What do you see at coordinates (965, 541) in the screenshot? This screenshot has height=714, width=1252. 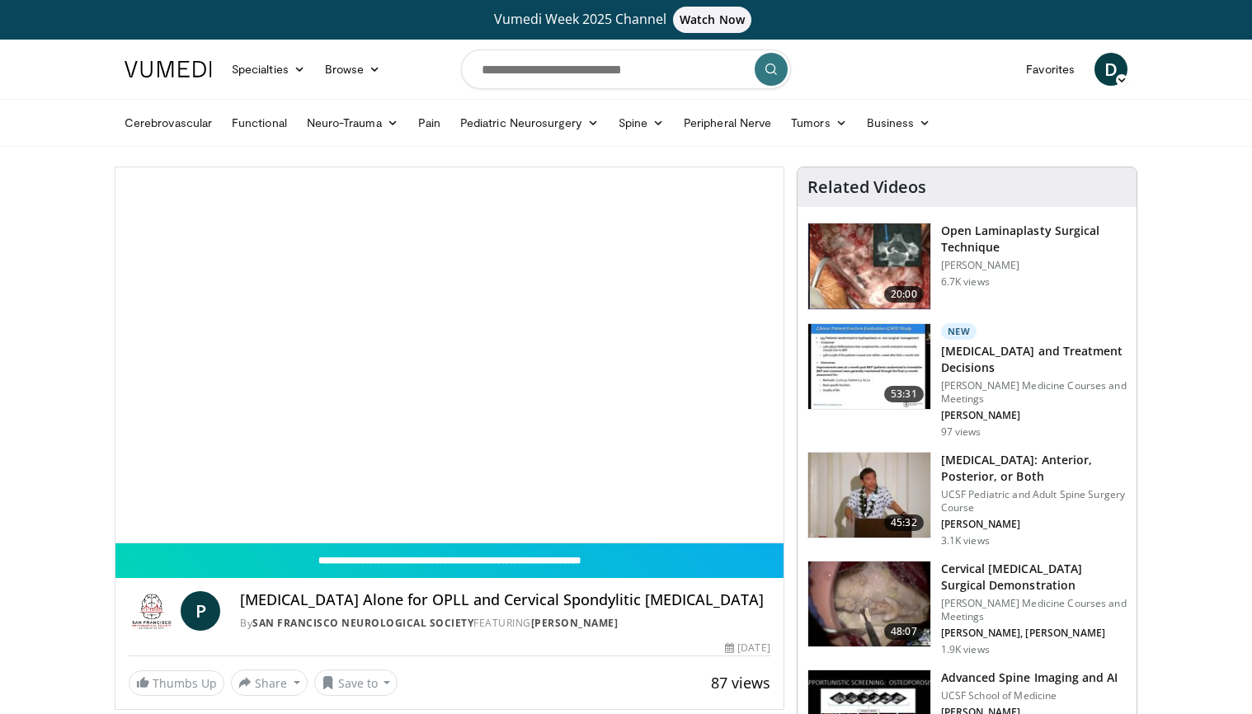 I see `p: 3.1K views` at bounding box center [965, 541].